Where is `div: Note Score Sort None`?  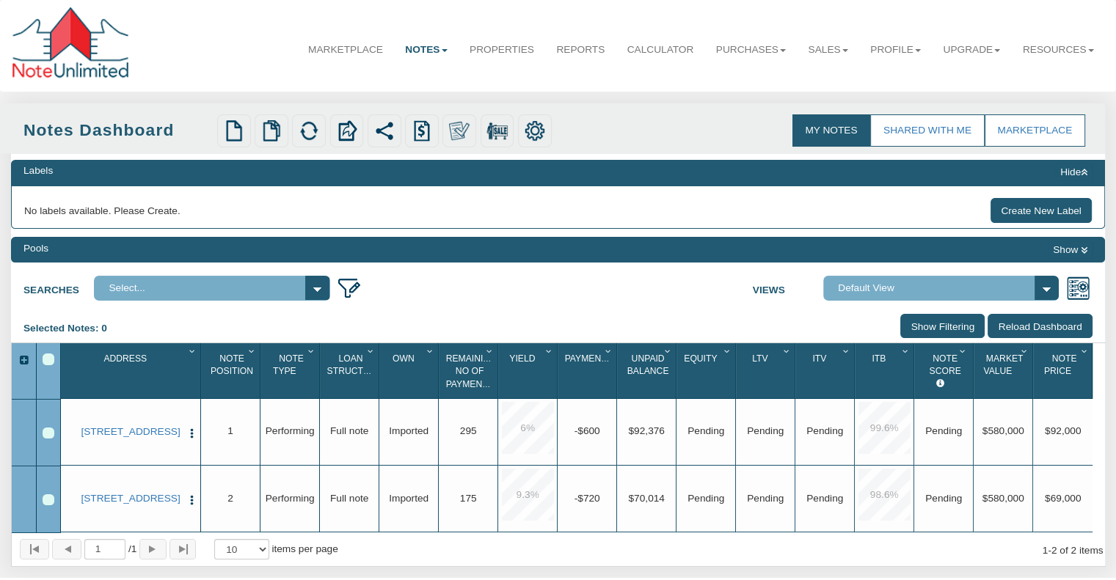 div: Note Score Sort None is located at coordinates (945, 371).